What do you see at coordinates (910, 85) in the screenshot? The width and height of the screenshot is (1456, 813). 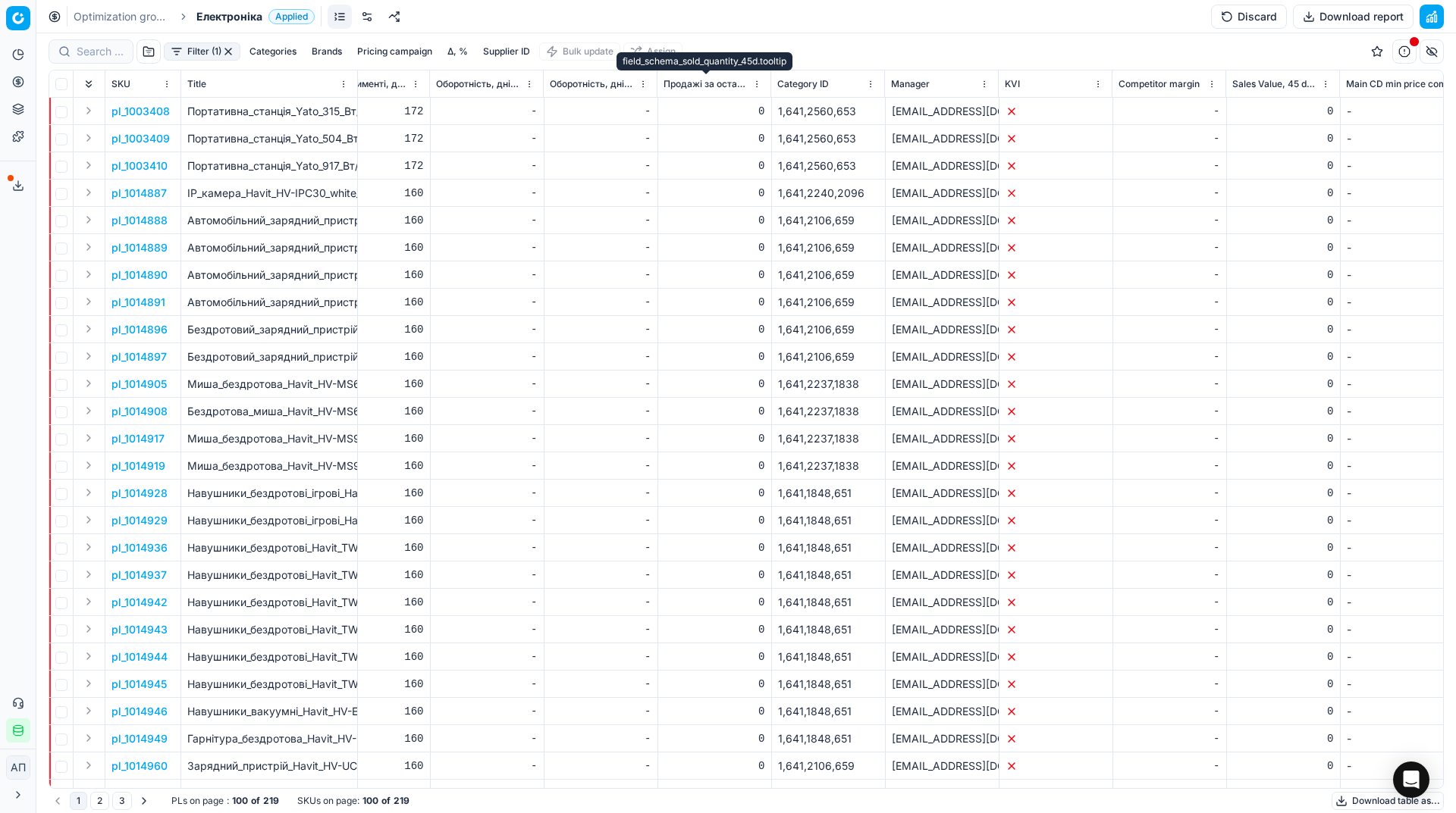 I see `span: Manager` at bounding box center [910, 85].